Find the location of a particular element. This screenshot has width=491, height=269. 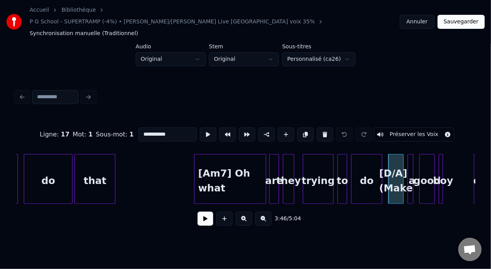

span: 5:04 is located at coordinates (294, 218).